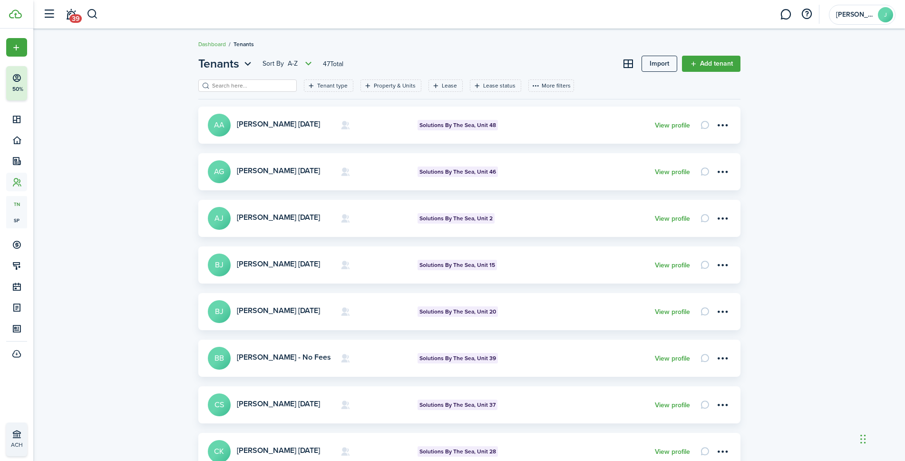  What do you see at coordinates (458, 172) in the screenshot?
I see `span: Solutions By The Sea, Unit 46` at bounding box center [458, 172].